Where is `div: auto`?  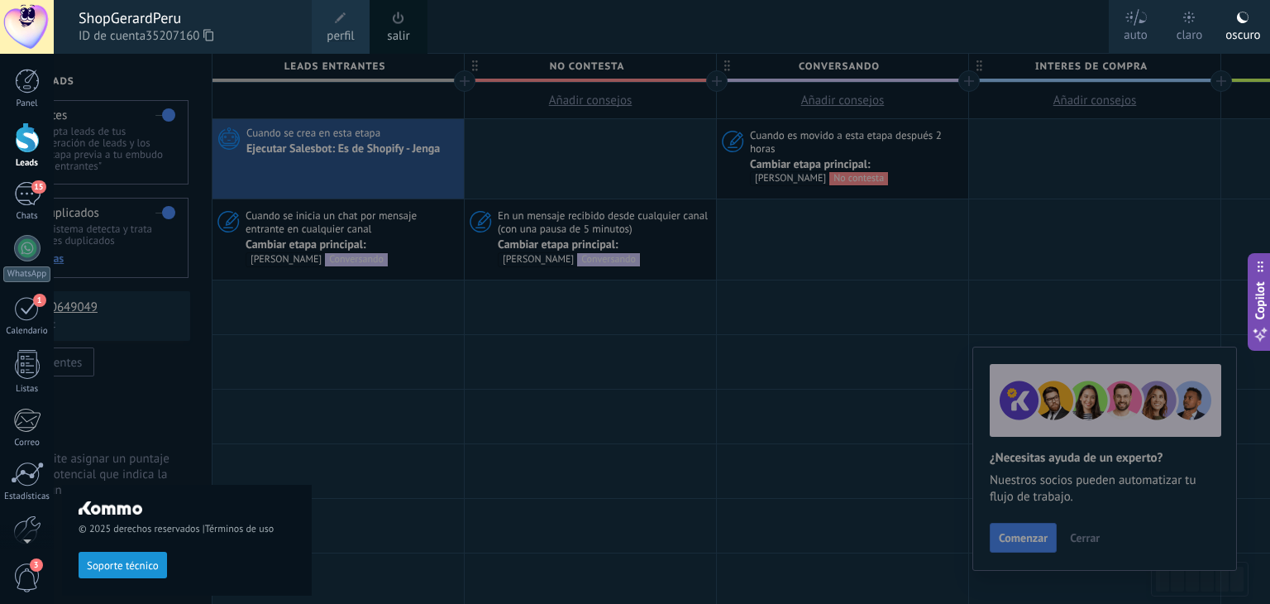 div: auto is located at coordinates (1135, 32).